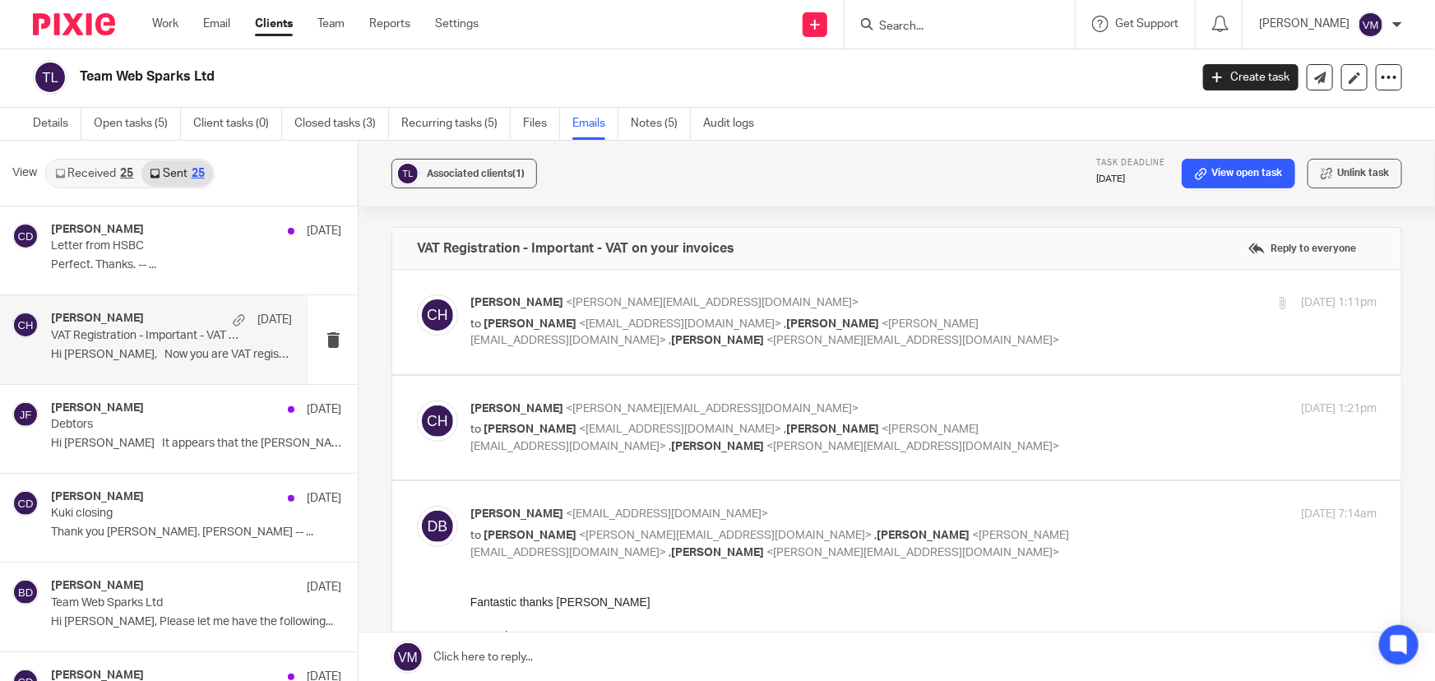  I want to click on button: Unlink task, so click(1354, 173).